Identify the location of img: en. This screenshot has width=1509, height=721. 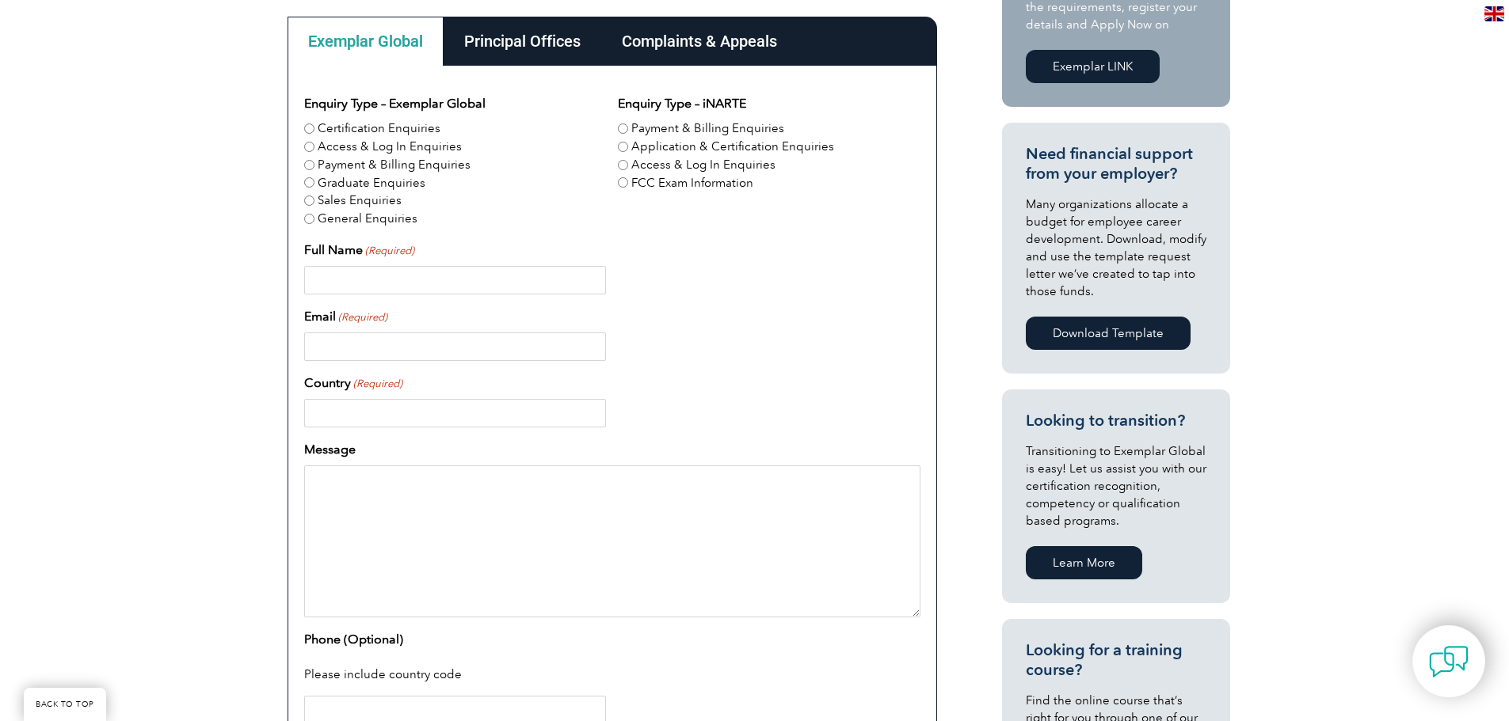
(1494, 13).